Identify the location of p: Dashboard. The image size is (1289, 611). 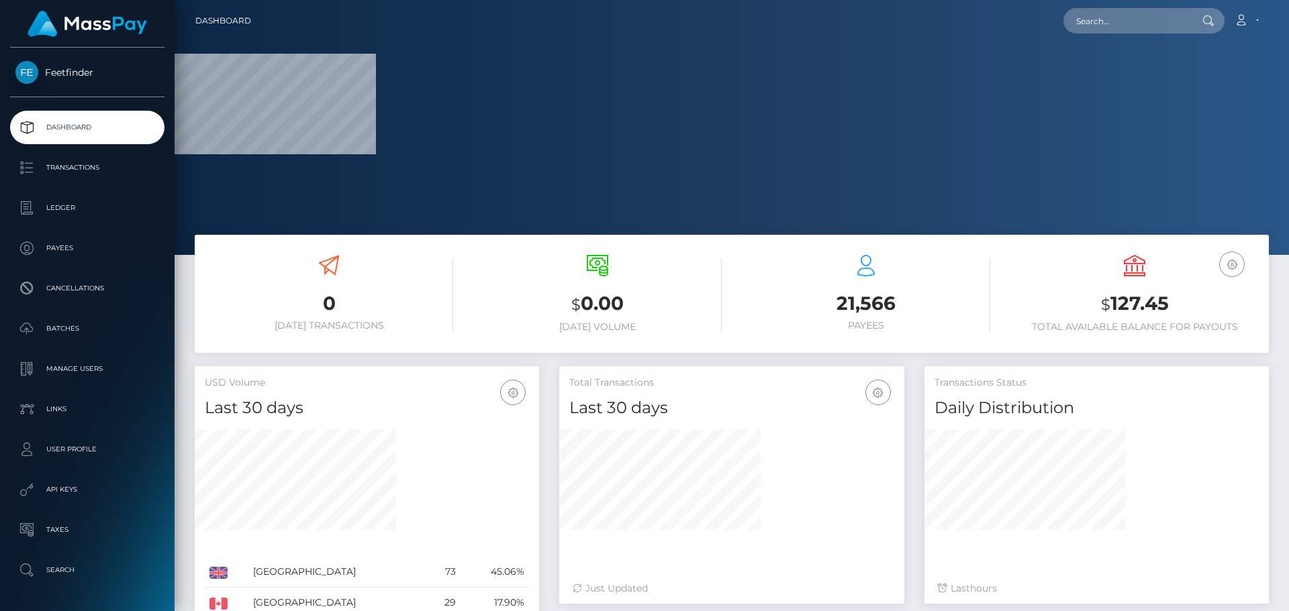
(87, 128).